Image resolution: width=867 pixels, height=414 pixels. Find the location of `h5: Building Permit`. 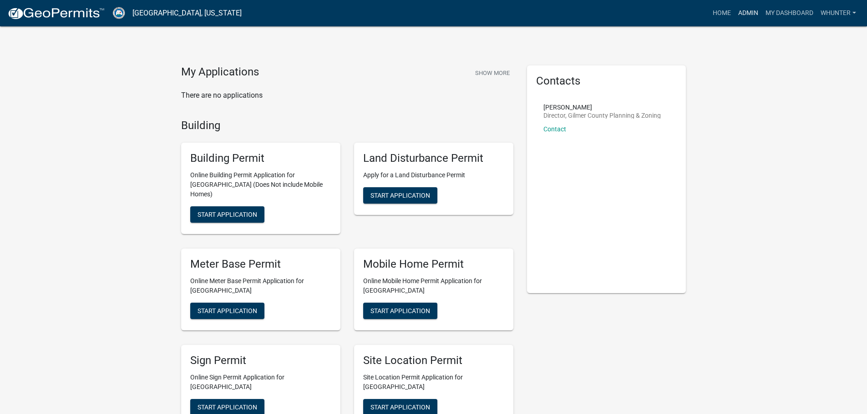

h5: Building Permit is located at coordinates (261, 158).